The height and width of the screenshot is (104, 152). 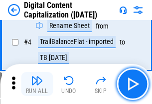 I want to click on img: Main button, so click(x=133, y=84).